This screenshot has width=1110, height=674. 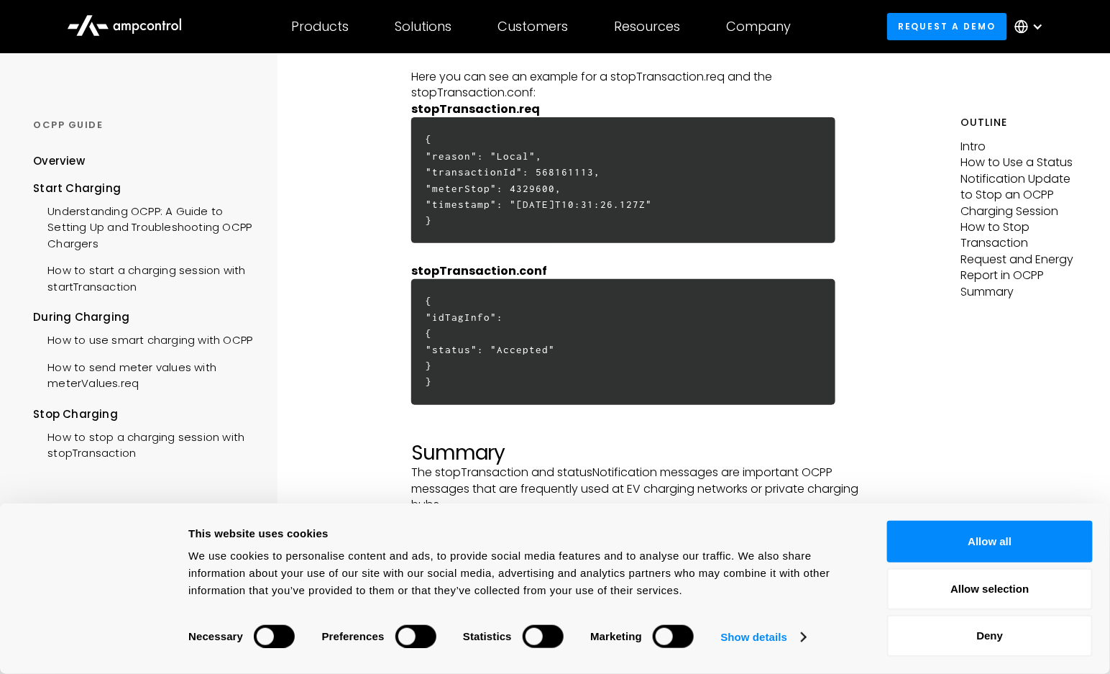 I want to click on div: OCPP GUIDE, so click(x=144, y=125).